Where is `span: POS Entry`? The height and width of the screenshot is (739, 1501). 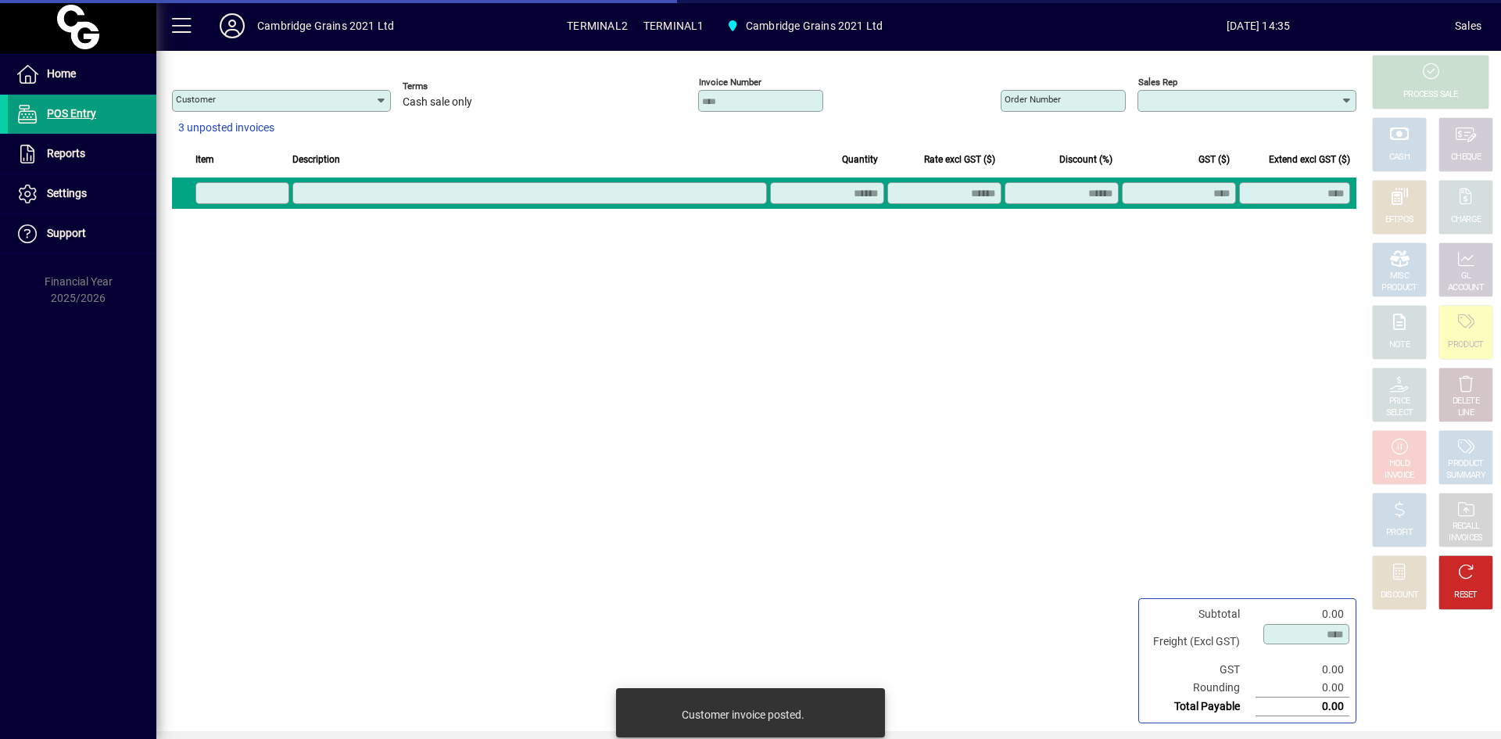
span: POS Entry is located at coordinates (71, 113).